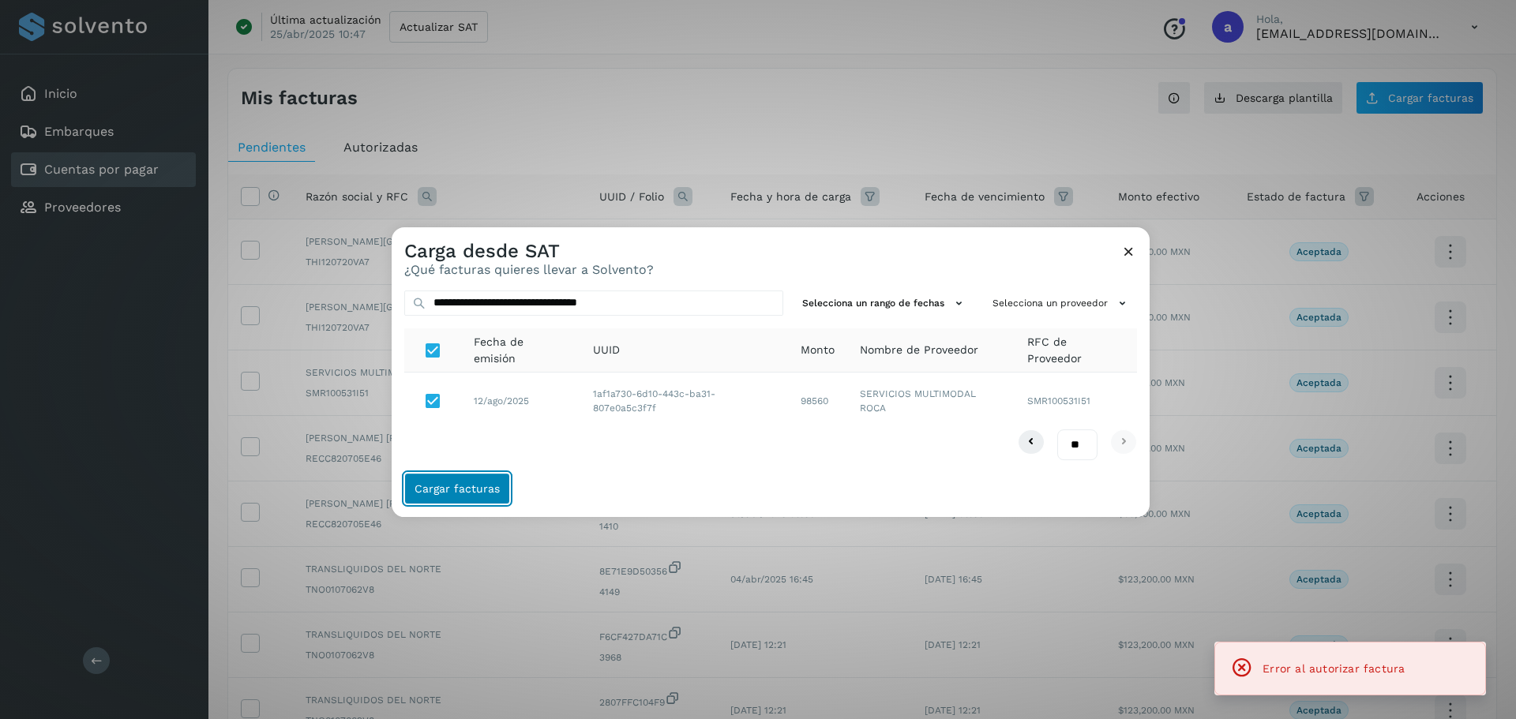 This screenshot has height=719, width=1516. What do you see at coordinates (529, 269) in the screenshot?
I see `p: ¿Qué facturas quieres llevar a Solvento?` at bounding box center [529, 269].